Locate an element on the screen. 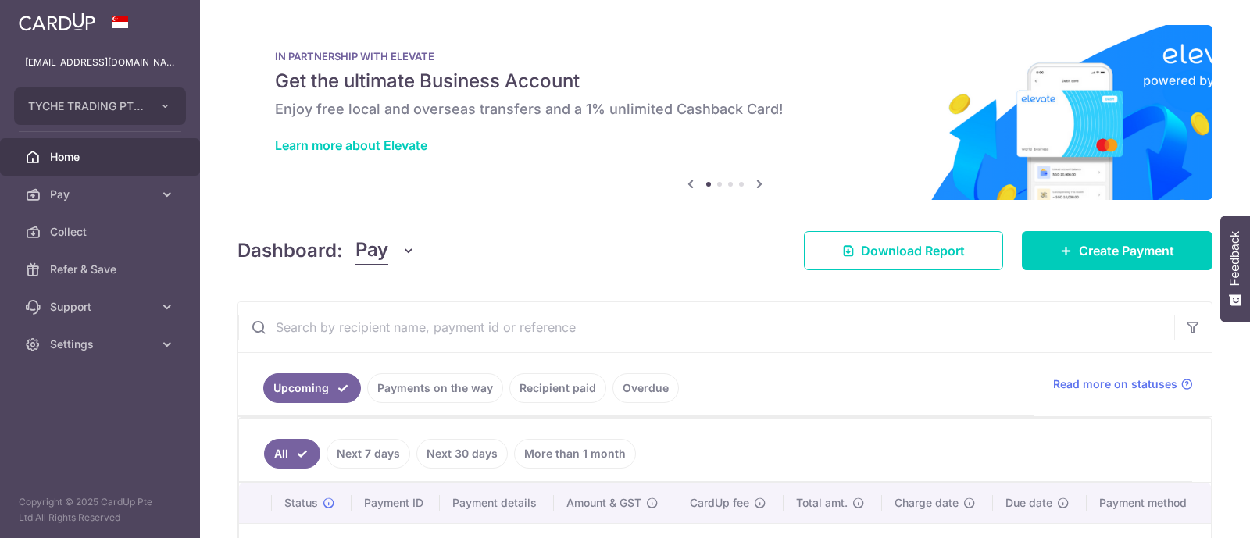 This screenshot has width=1250, height=538. a: Read more on statuses is located at coordinates (1122, 384).